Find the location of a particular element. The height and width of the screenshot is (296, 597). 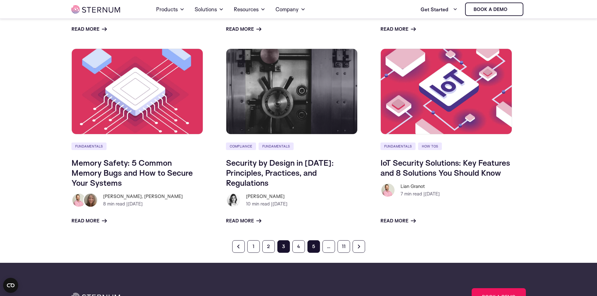

a: 11 is located at coordinates (344, 247).